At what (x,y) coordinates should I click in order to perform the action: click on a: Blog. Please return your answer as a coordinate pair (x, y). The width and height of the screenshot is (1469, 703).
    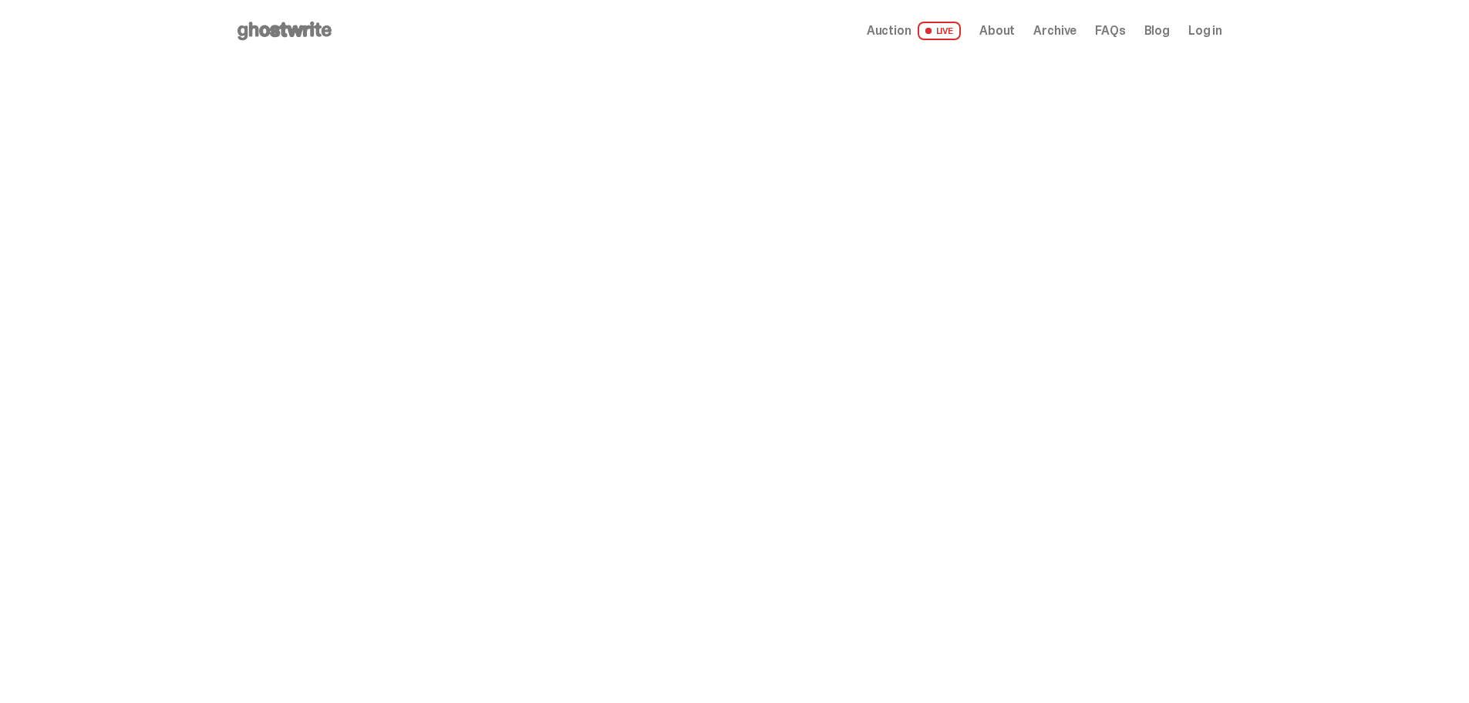
    Looking at the image, I should click on (1157, 31).